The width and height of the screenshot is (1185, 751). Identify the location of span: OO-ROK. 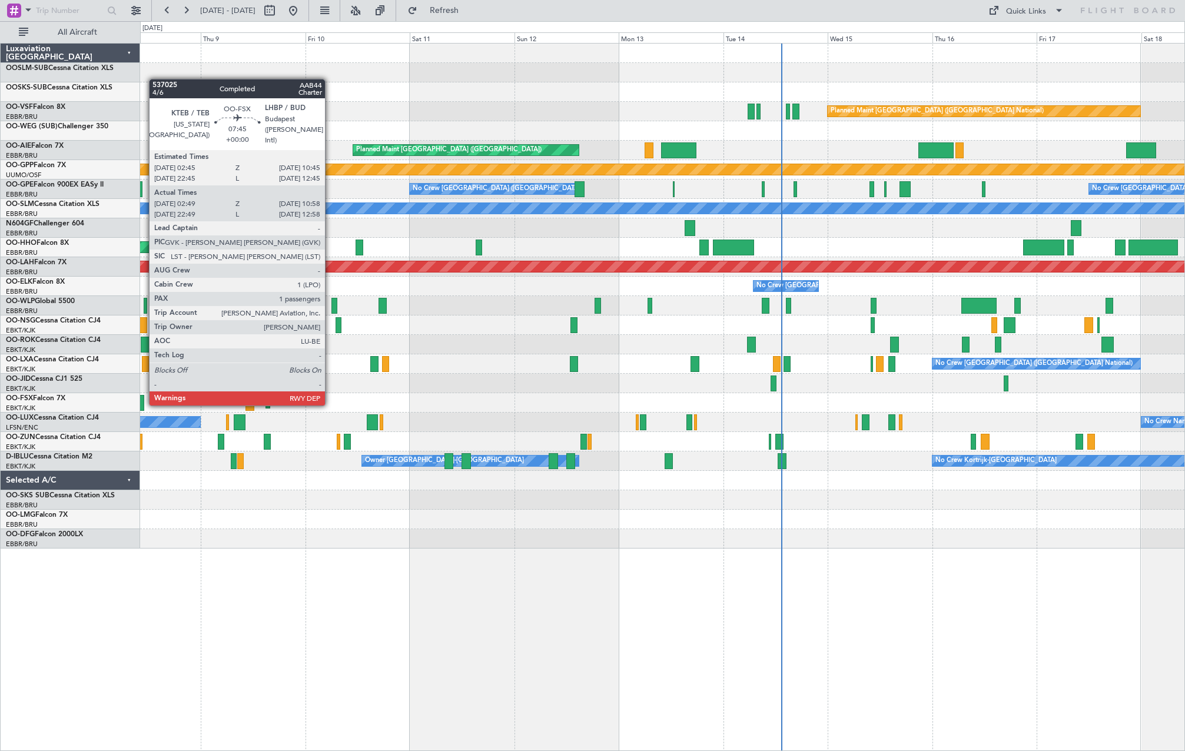
(21, 340).